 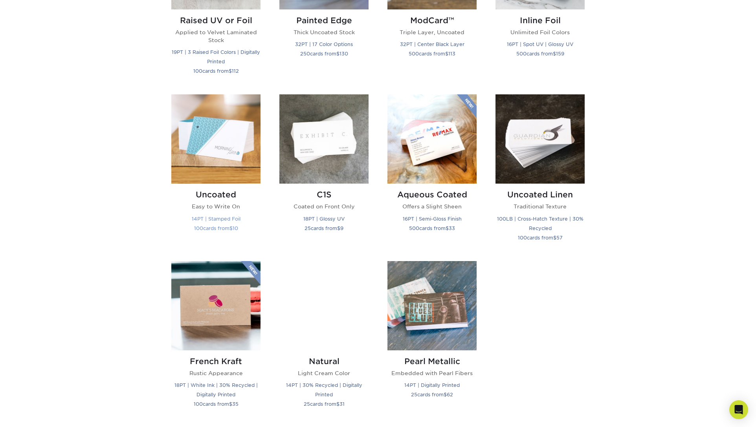 What do you see at coordinates (342, 228) in the screenshot?
I see `span: 9` at bounding box center [342, 228].